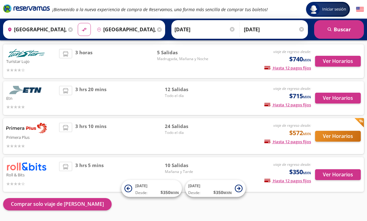 The image size is (367, 221). I want to click on span: 3 hrs 10 mins, so click(91, 136).